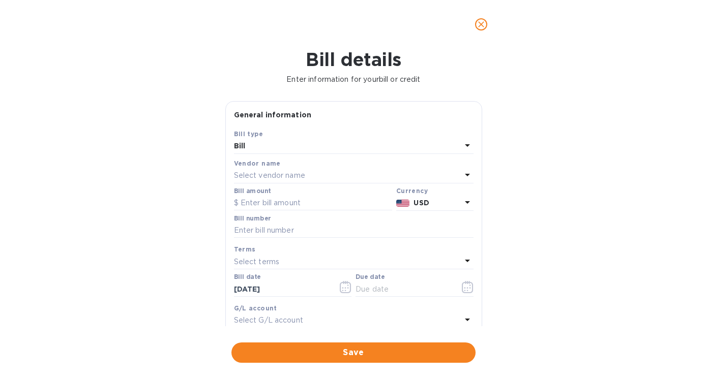  Describe the element at coordinates (257, 163) in the screenshot. I see `b: Vendor name` at that location.